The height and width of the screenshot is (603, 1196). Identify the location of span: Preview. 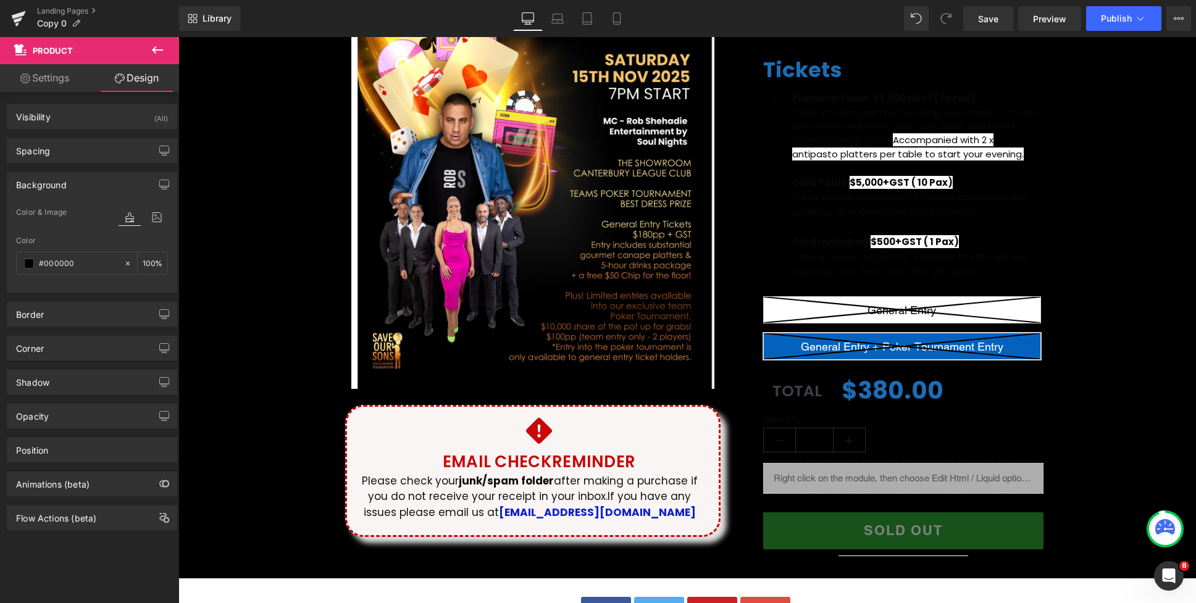
(1049, 19).